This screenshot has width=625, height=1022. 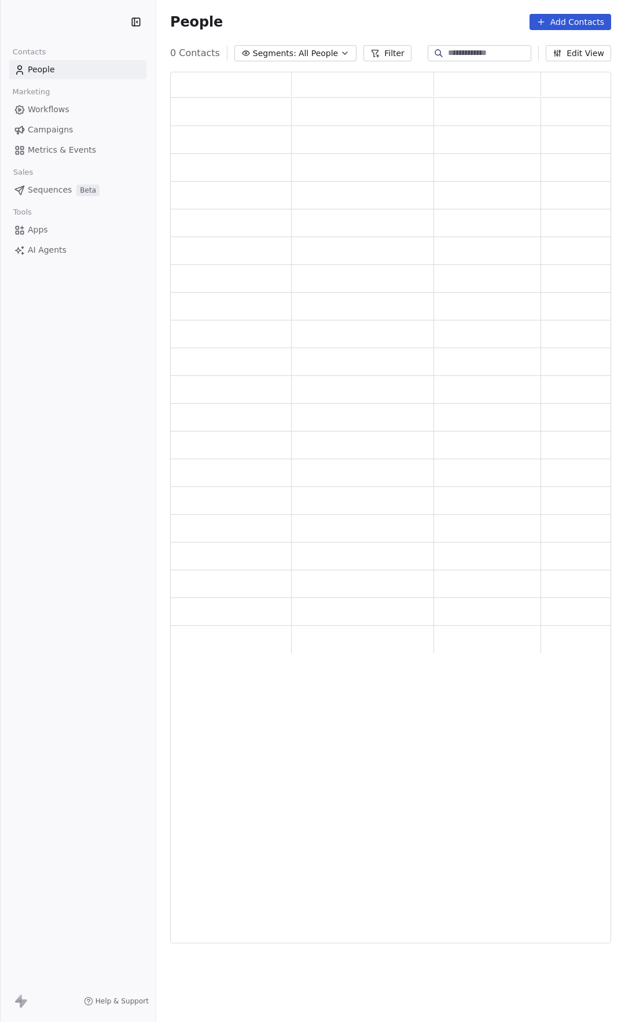 I want to click on span: Apps, so click(x=38, y=230).